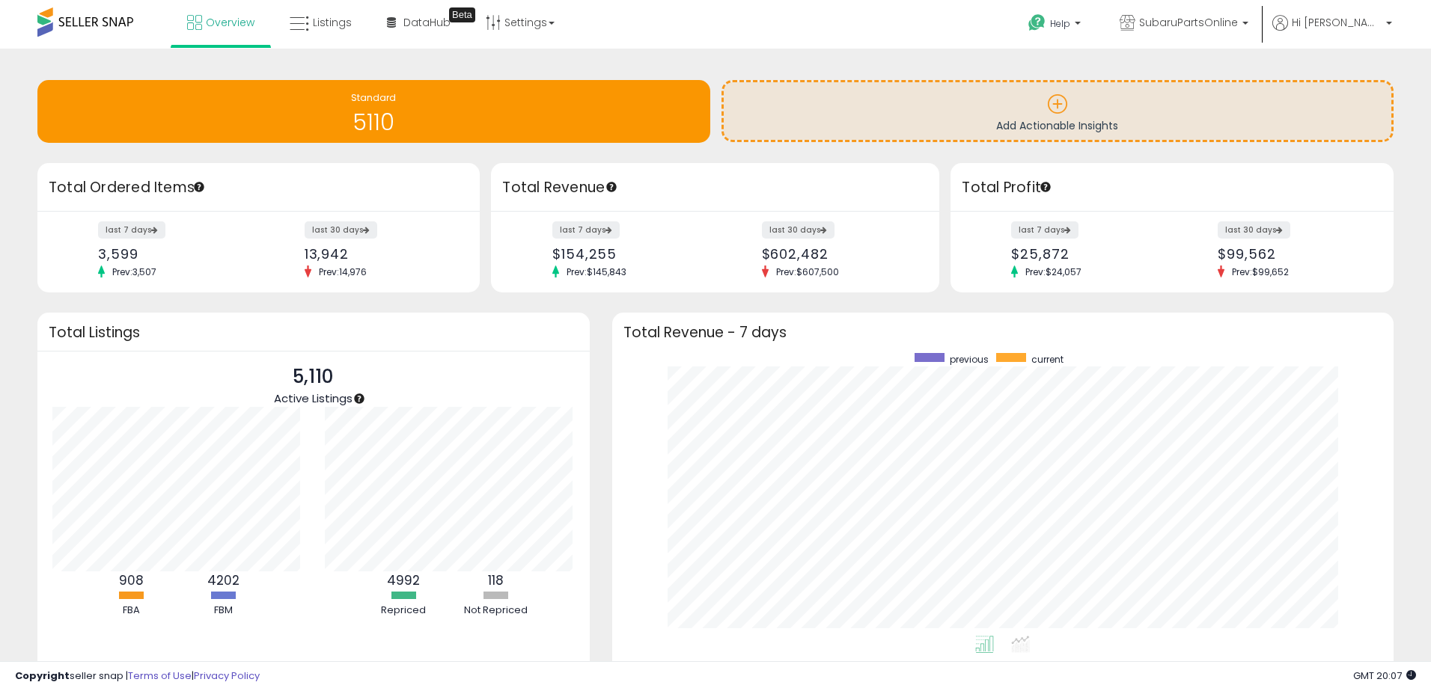  What do you see at coordinates (596, 272) in the screenshot?
I see `span: Prev: $145,843` at bounding box center [596, 272].